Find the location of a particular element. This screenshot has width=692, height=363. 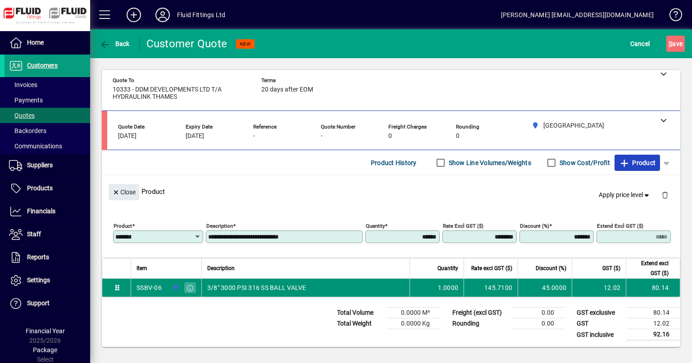

span: Quotes is located at coordinates (22, 115).